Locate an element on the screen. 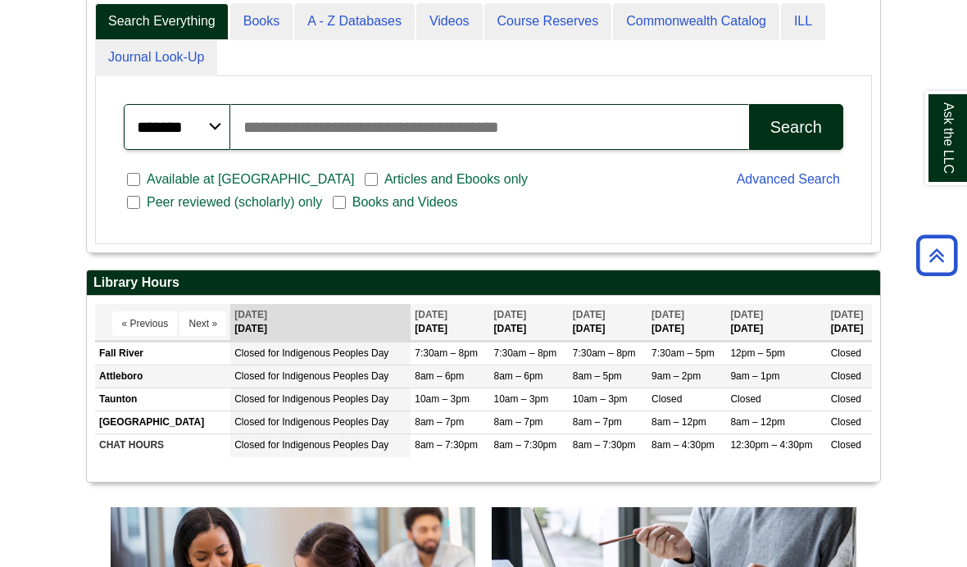 Image resolution: width=967 pixels, height=567 pixels. td: CHAT HOURS is located at coordinates (162, 446).